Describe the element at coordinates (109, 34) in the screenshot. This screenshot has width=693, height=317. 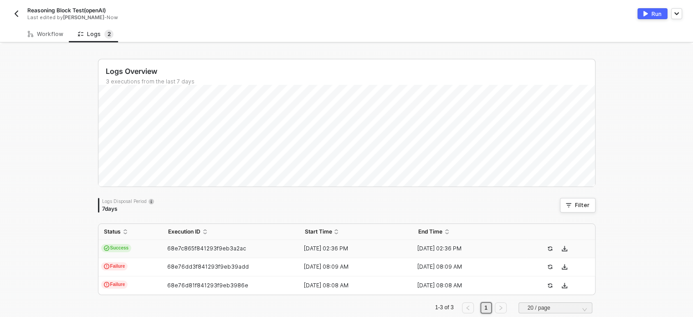
I see `sup: 2` at that location.